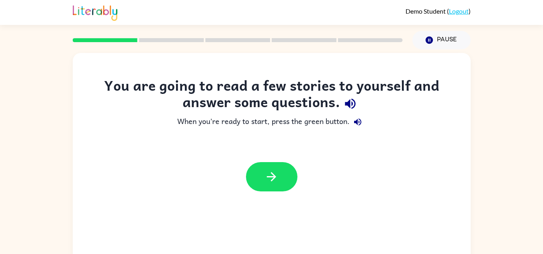  Describe the element at coordinates (441, 40) in the screenshot. I see `button: Pause` at that location.